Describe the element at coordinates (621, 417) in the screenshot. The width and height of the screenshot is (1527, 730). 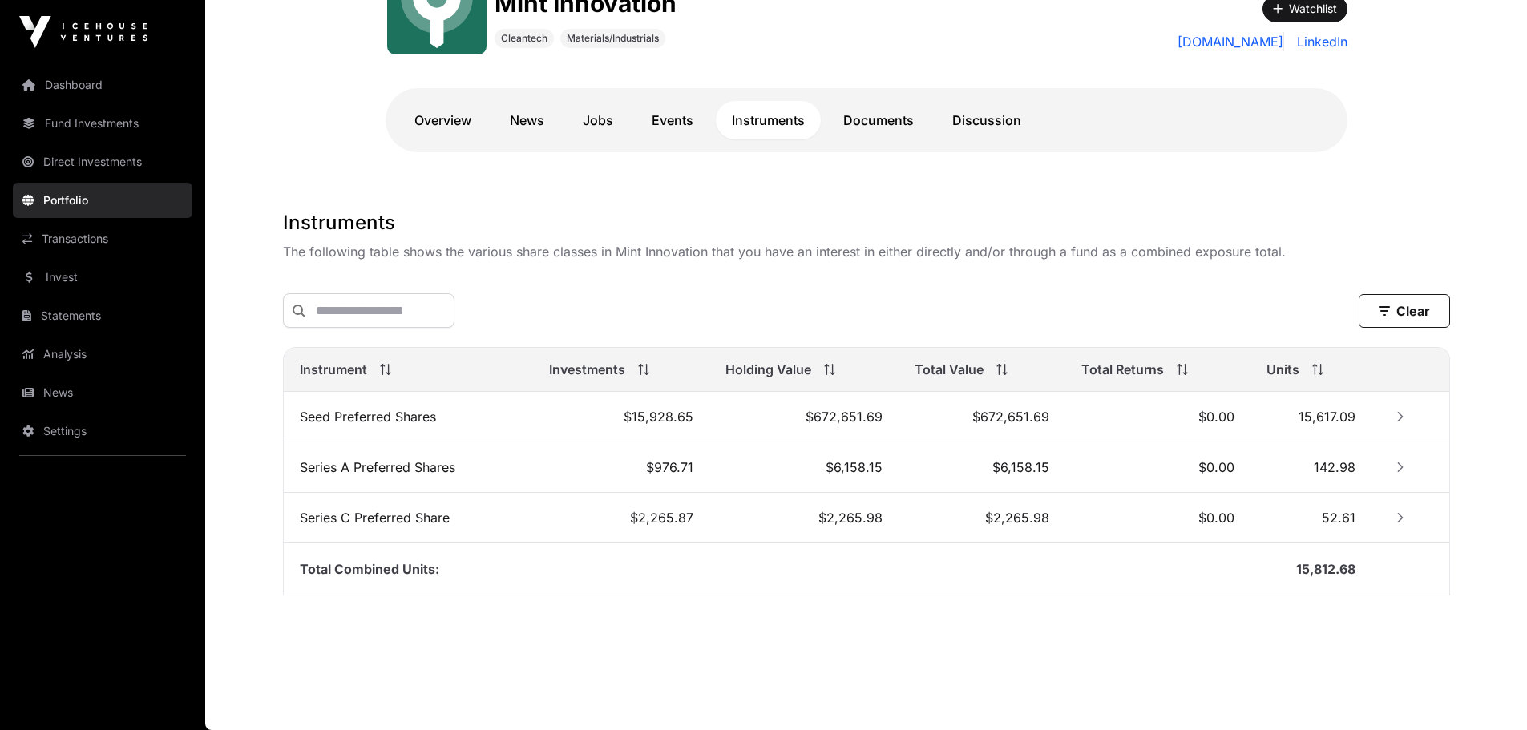
I see `td: $15,928.65` at that location.